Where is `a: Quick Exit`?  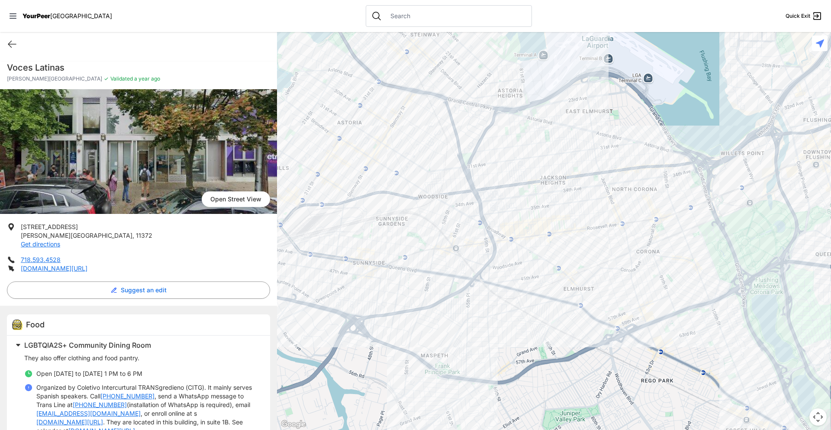
a: Quick Exit is located at coordinates (804, 16).